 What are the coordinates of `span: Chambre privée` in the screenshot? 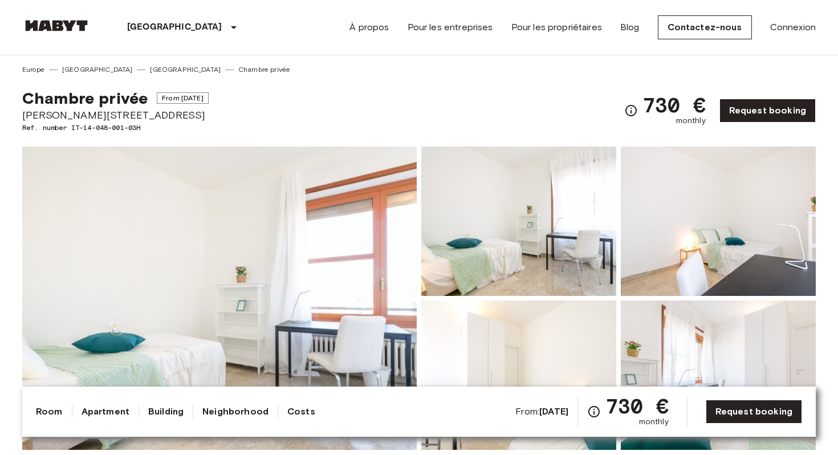 It's located at (85, 98).